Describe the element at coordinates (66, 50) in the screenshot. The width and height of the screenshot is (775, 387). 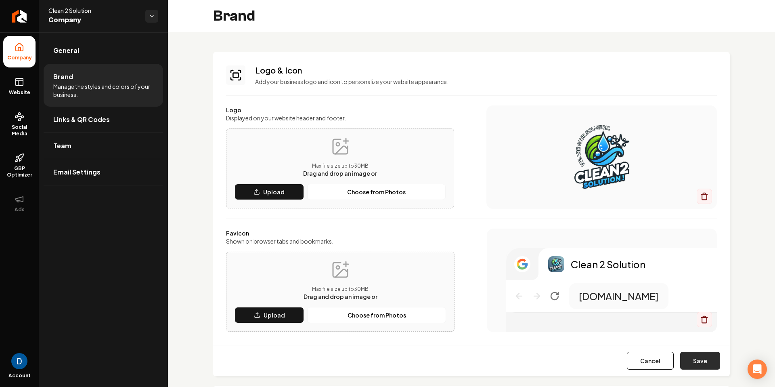
I see `span: General` at that location.